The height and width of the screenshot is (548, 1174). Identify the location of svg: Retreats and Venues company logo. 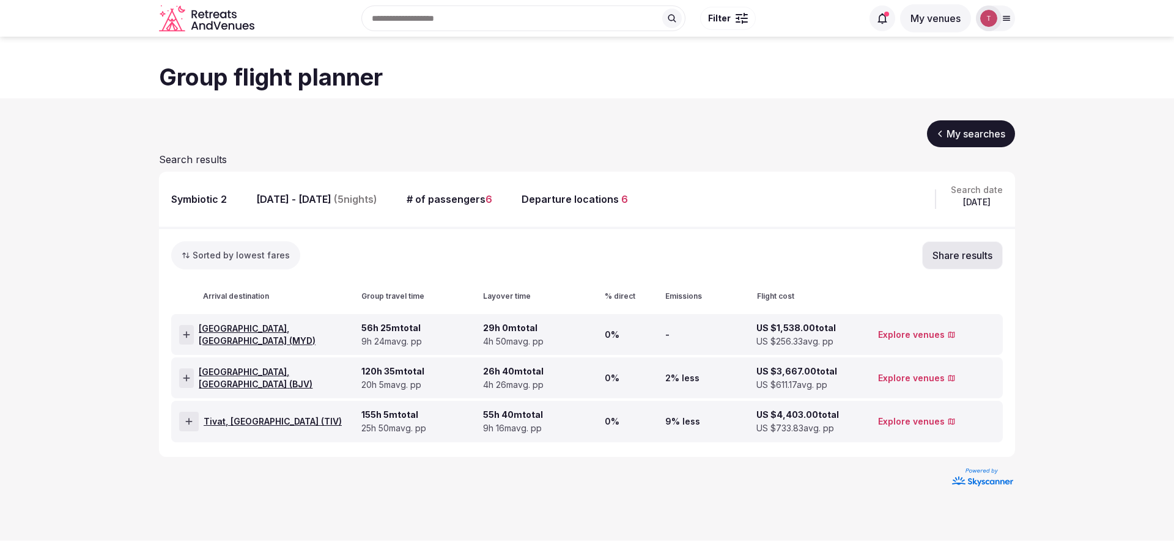
(208, 18).